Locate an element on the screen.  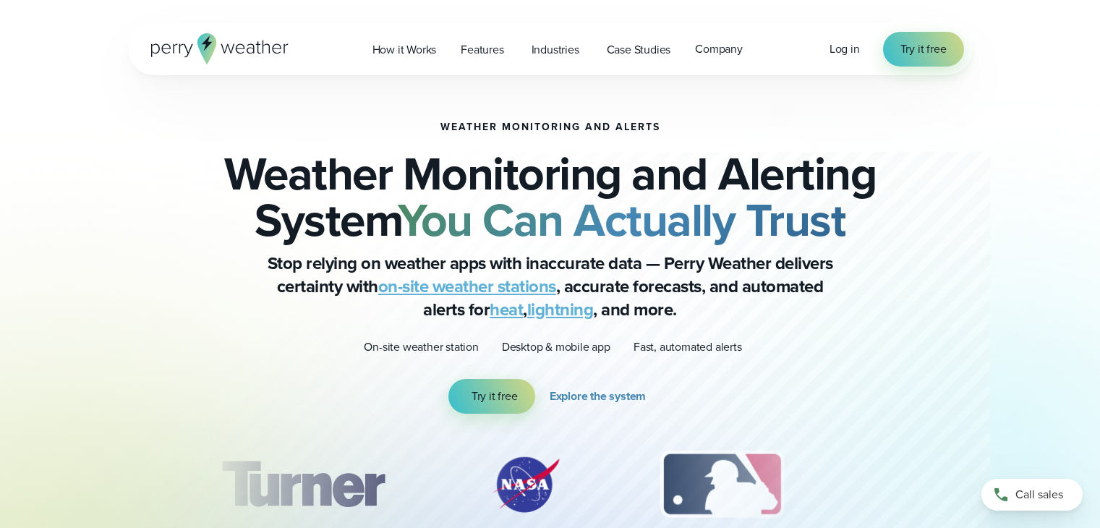
span: Company is located at coordinates (719, 49).